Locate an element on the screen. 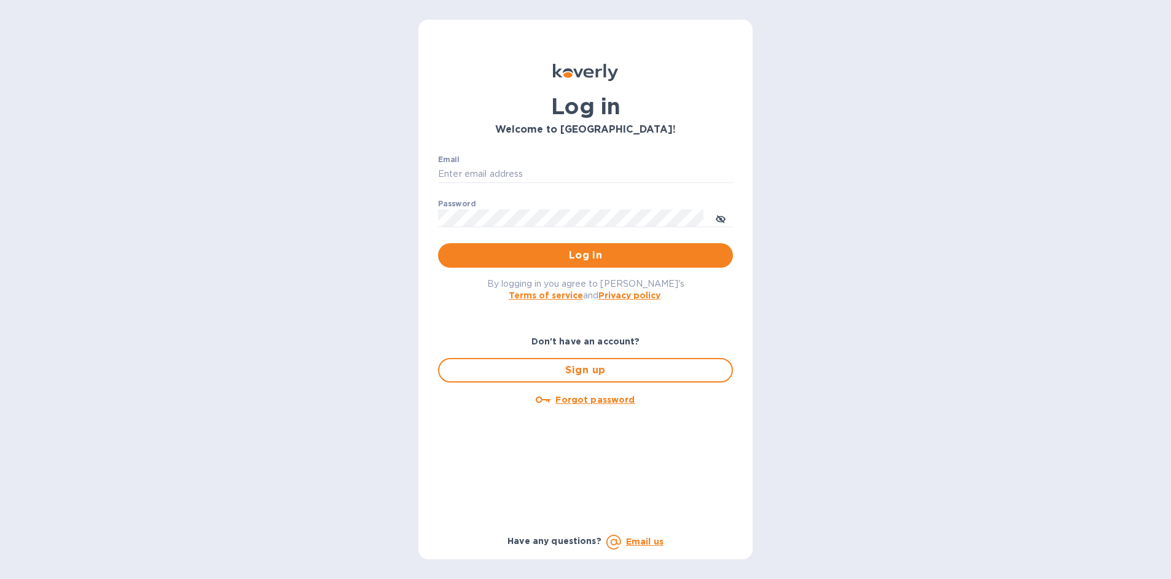  h1: Log in is located at coordinates (585, 106).